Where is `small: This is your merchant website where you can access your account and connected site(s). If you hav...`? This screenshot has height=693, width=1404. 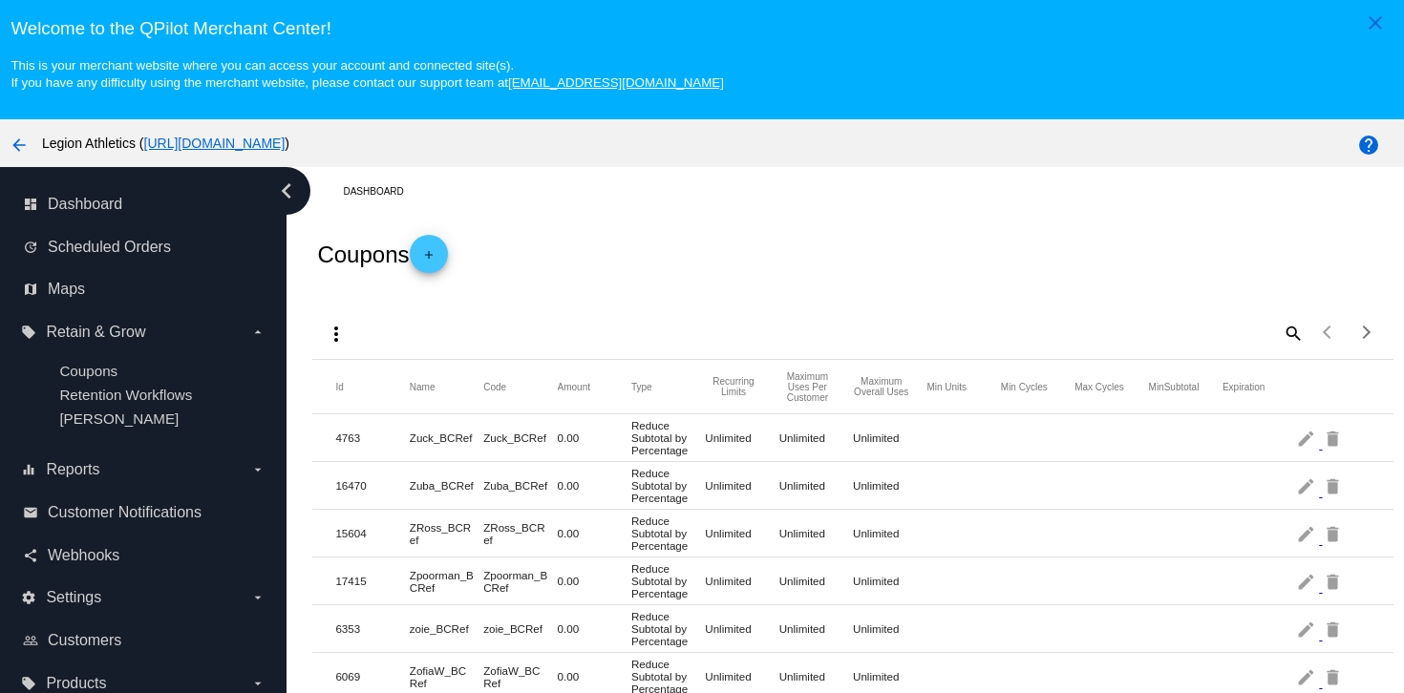
small: This is your merchant website where you can access your account and connected site(s). If you hav... is located at coordinates (367, 74).